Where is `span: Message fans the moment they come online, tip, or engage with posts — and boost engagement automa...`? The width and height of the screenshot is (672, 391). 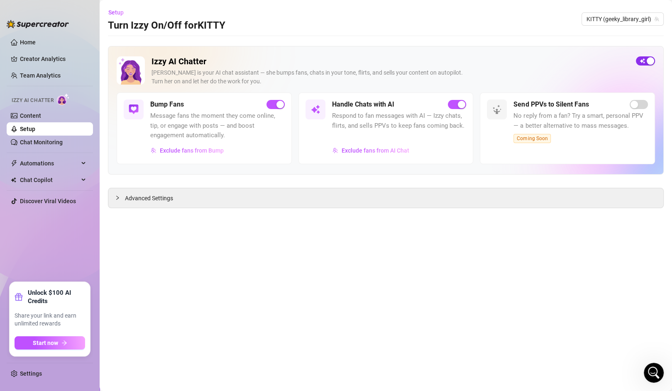
span: Message fans the moment they come online, tip, or engage with posts — and boost engagement automa... is located at coordinates (217, 126).